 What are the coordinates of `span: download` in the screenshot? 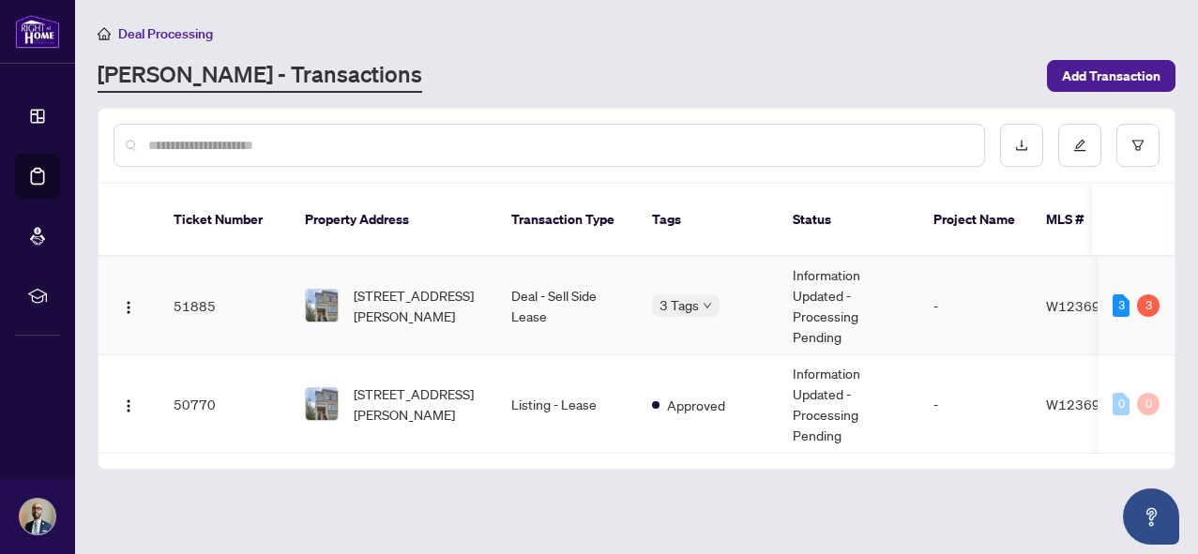 It's located at (1022, 145).